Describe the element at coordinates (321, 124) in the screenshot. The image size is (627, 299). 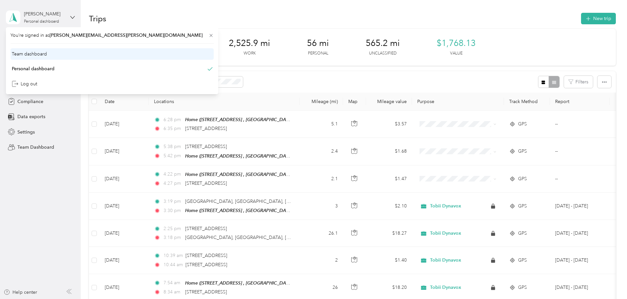
I see `td: 5.1` at that location.